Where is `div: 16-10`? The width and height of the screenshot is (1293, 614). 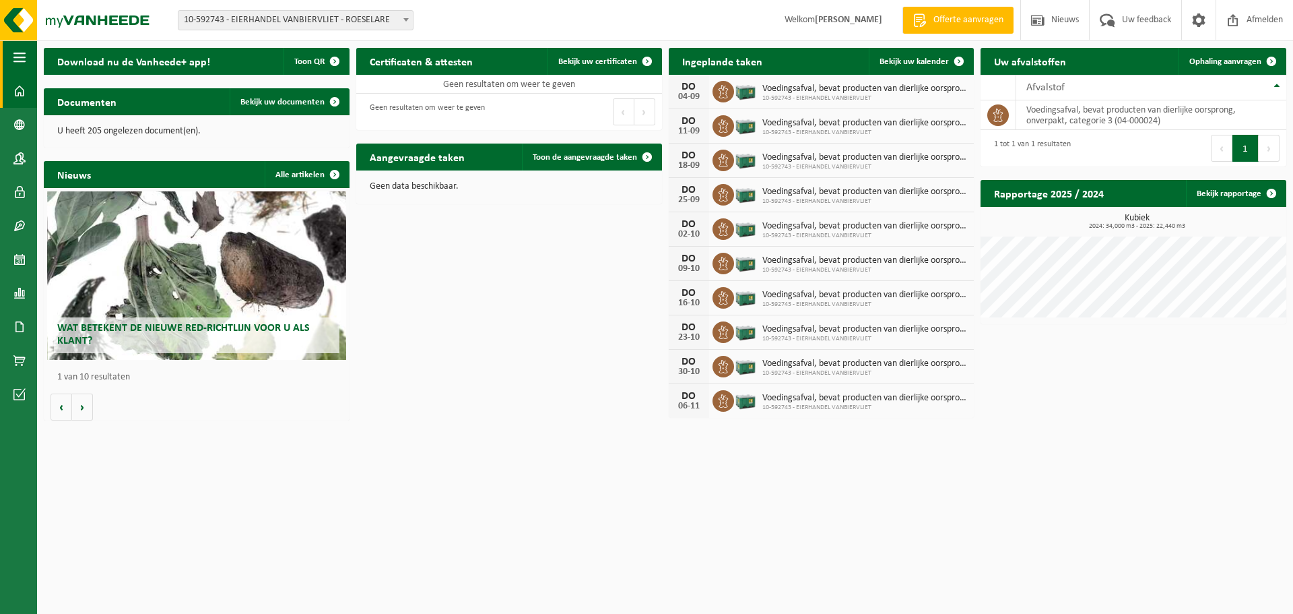 div: 16-10 is located at coordinates (689, 303).